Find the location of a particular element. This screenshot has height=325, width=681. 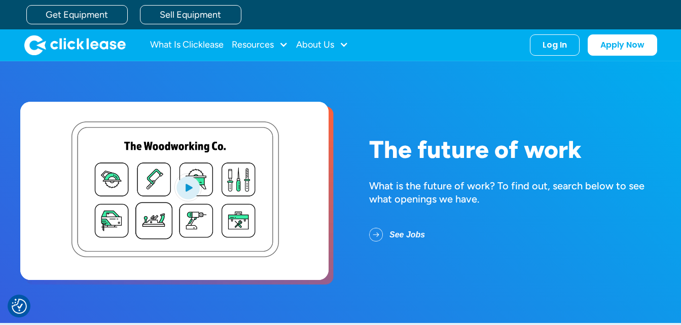

img: Clicklease logo is located at coordinates (75, 45).